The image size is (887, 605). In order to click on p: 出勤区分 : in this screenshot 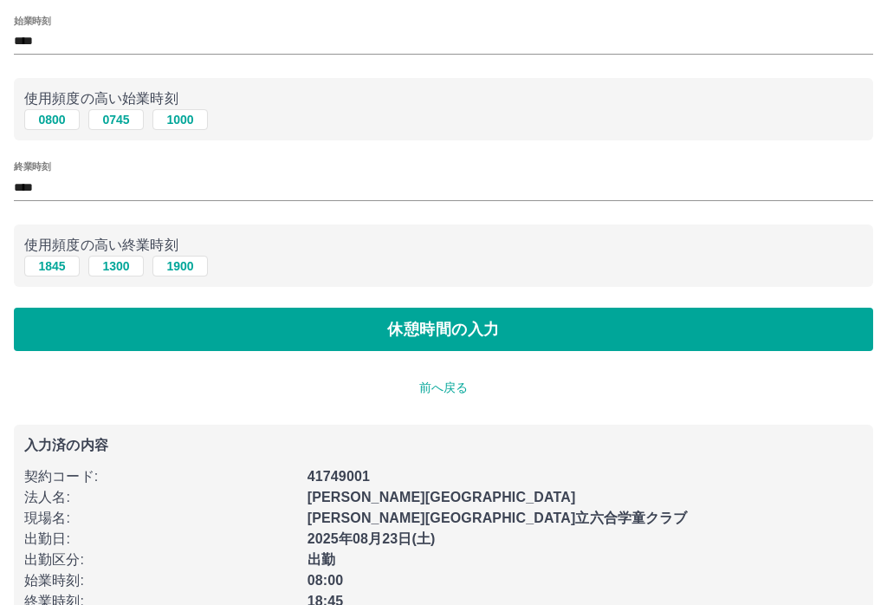, I will do `click(160, 560)`.